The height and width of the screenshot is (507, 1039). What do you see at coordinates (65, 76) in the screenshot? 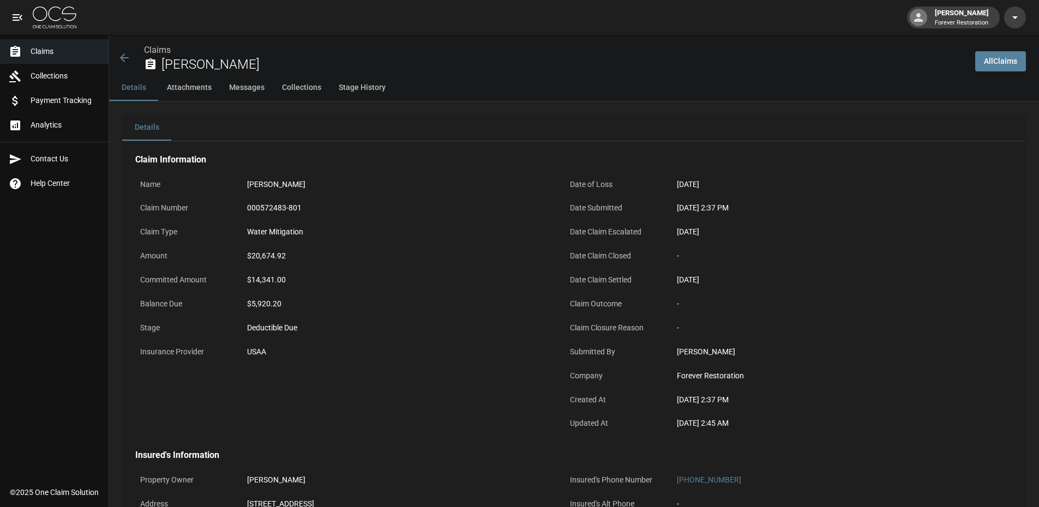
I see `span: Collections` at bounding box center [65, 76].